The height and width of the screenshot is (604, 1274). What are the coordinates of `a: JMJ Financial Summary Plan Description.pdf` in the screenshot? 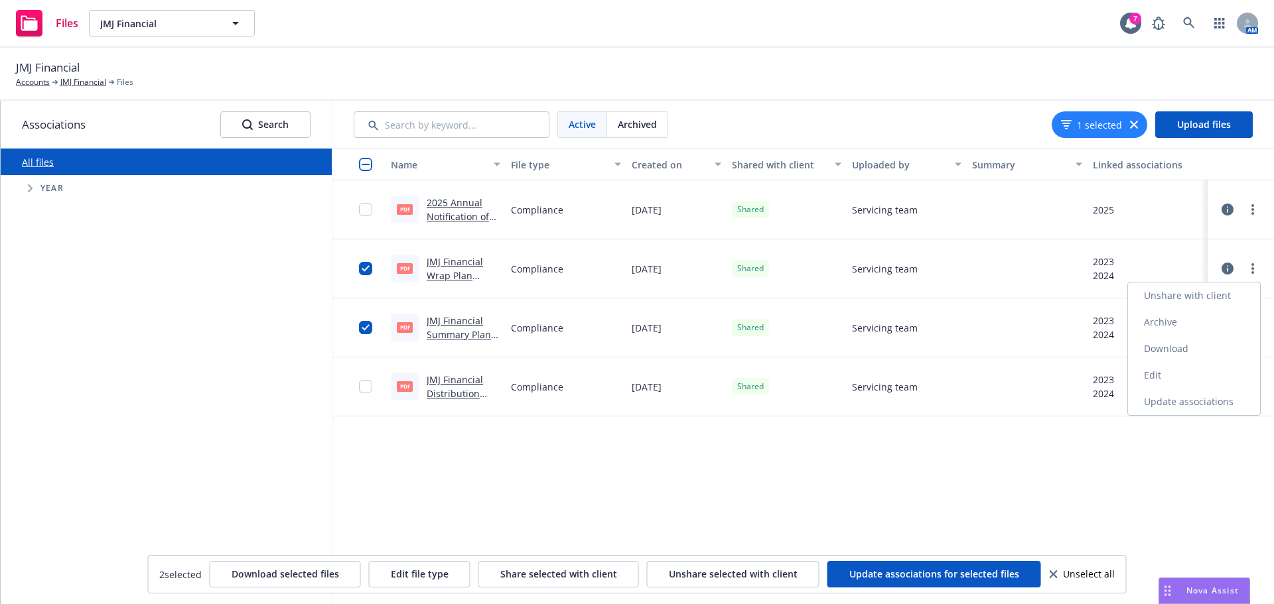 It's located at (461, 334).